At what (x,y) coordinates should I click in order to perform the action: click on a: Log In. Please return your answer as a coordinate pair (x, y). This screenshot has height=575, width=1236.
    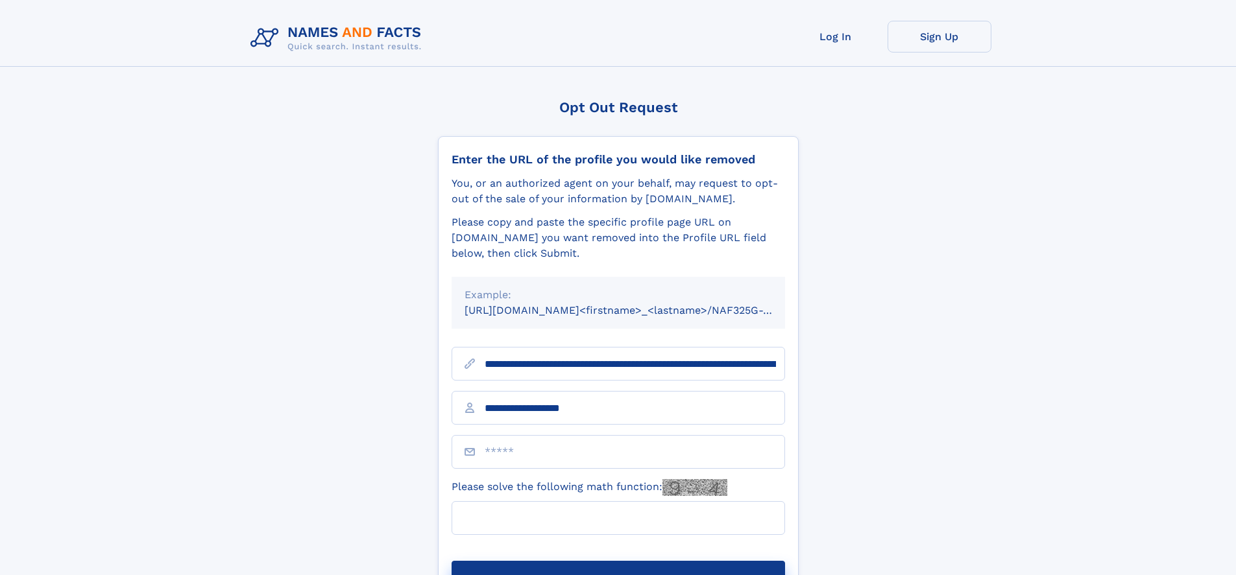
    Looking at the image, I should click on (835, 36).